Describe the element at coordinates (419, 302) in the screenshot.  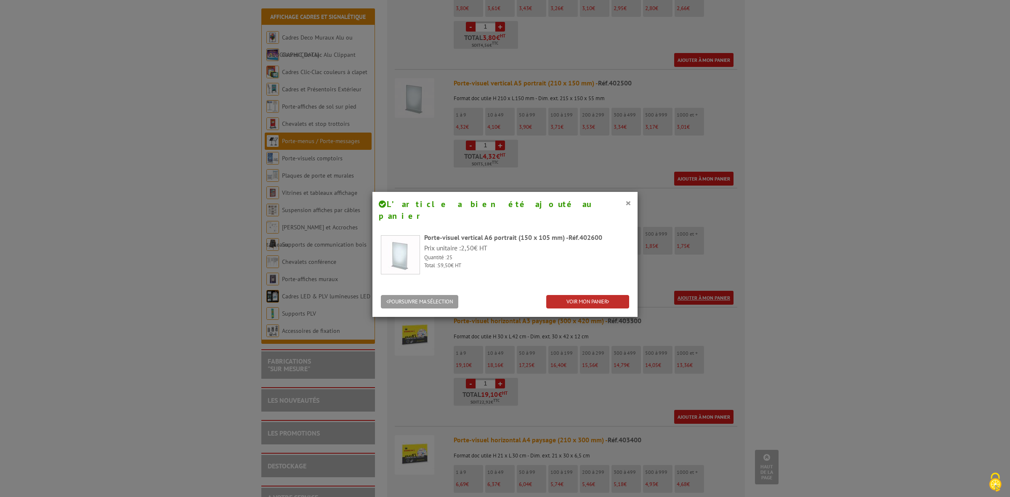
I see `button: POURSUIVRE MA SÉLECTION` at that location.